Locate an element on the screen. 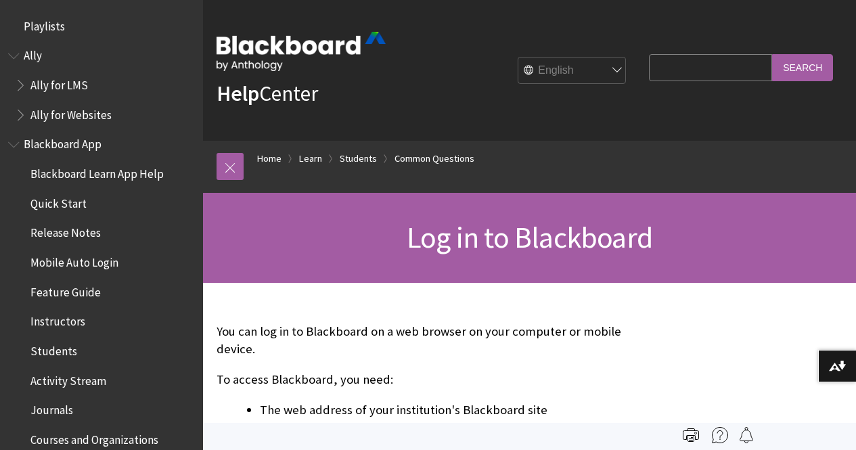 This screenshot has height=450, width=856. a: Common Questions is located at coordinates (434, 158).